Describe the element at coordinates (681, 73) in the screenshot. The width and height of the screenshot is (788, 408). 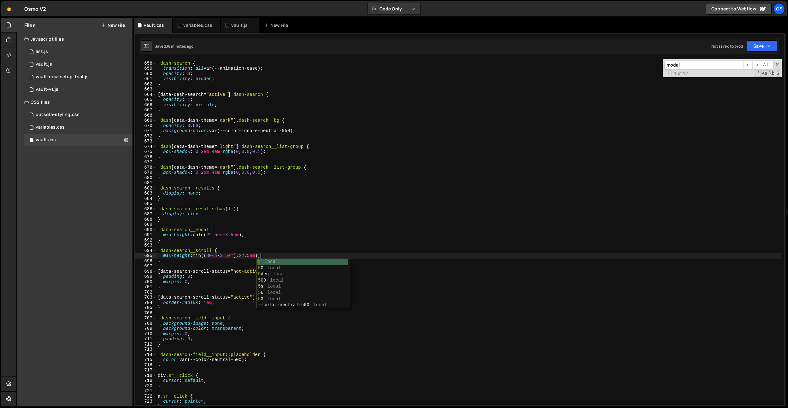
I see `span: 1 of 12` at that location.